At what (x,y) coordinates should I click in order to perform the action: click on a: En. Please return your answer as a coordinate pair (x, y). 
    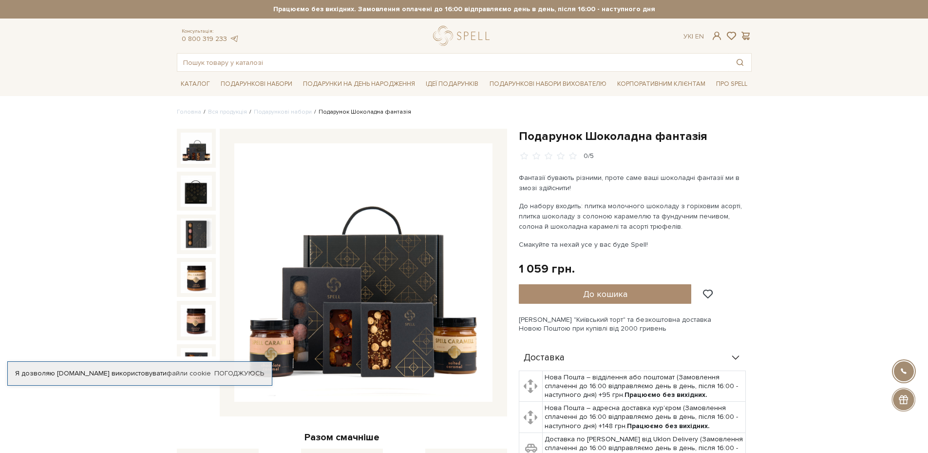
    Looking at the image, I should click on (700, 36).